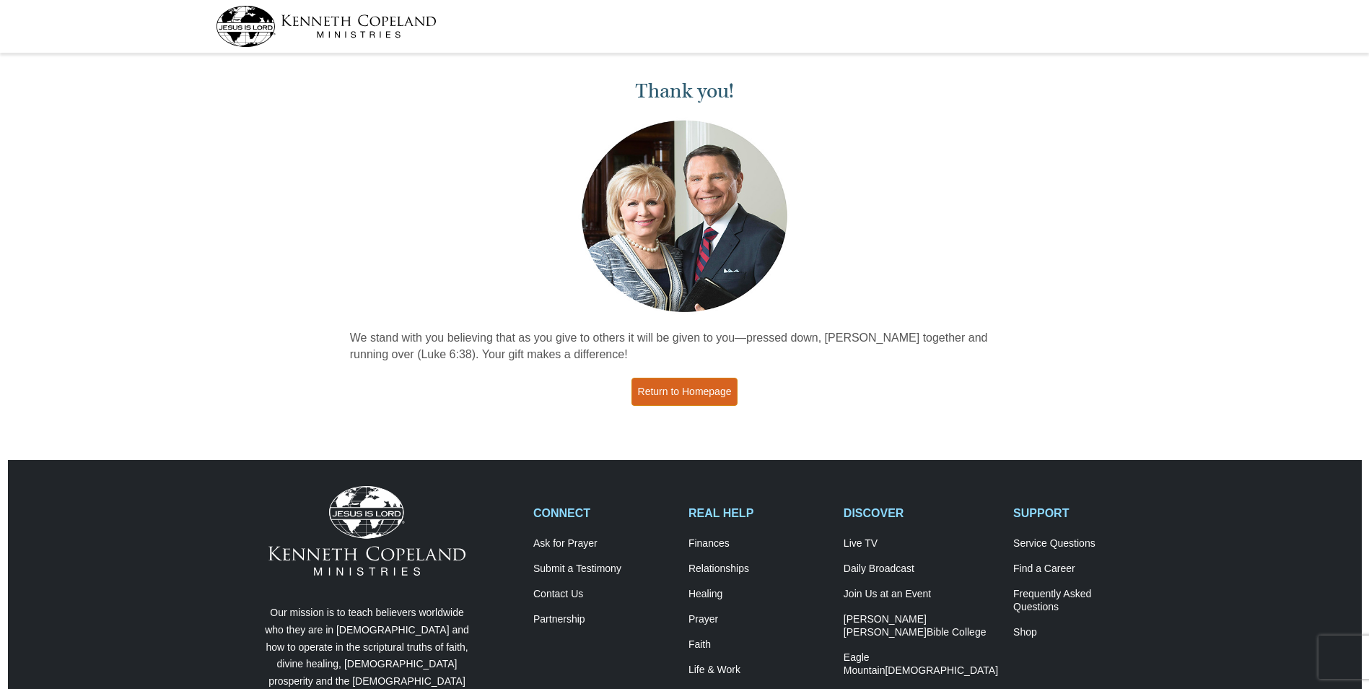 The width and height of the screenshot is (1369, 689). Describe the element at coordinates (759, 670) in the screenshot. I see `a: Life & Work` at that location.